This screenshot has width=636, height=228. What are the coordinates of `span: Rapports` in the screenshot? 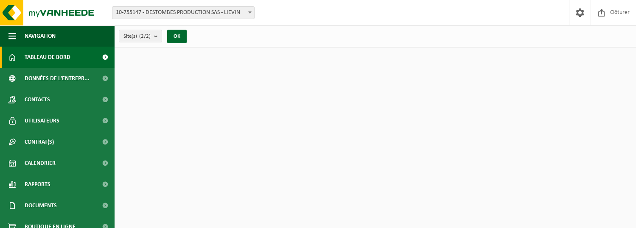 It's located at (37, 185).